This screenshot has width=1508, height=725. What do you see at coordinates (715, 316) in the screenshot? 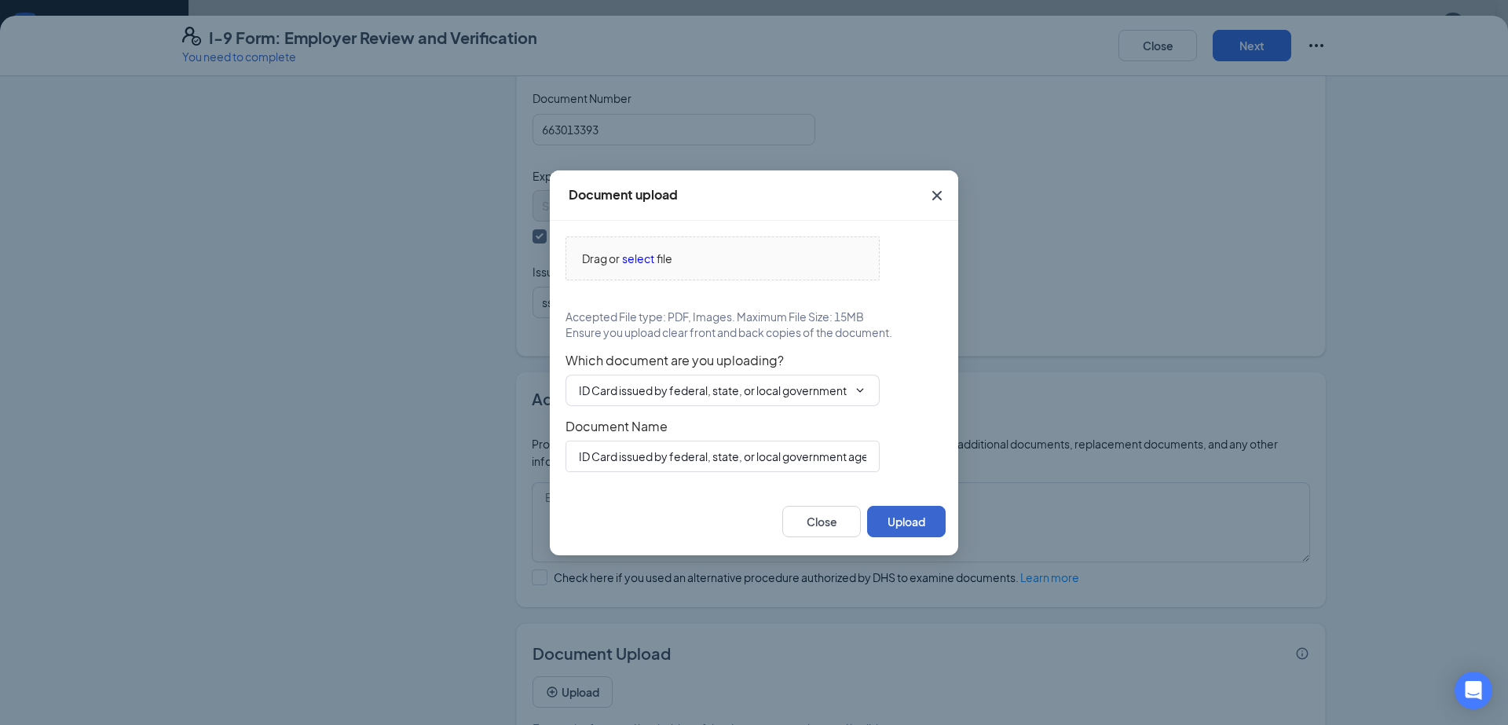
I see `span: Accepted File type: PDF, Images. Maximum File Size: 15MB` at bounding box center [715, 316].